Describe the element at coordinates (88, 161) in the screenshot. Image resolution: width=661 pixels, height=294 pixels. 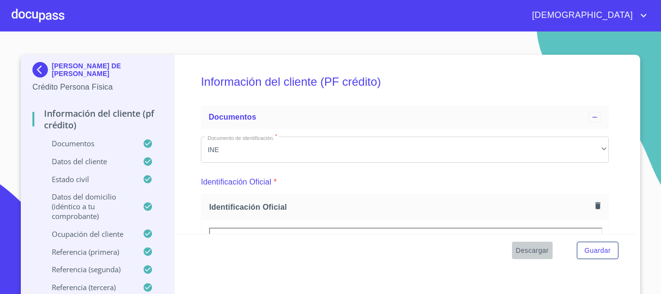
I see `p: Datos del cliente` at that location.